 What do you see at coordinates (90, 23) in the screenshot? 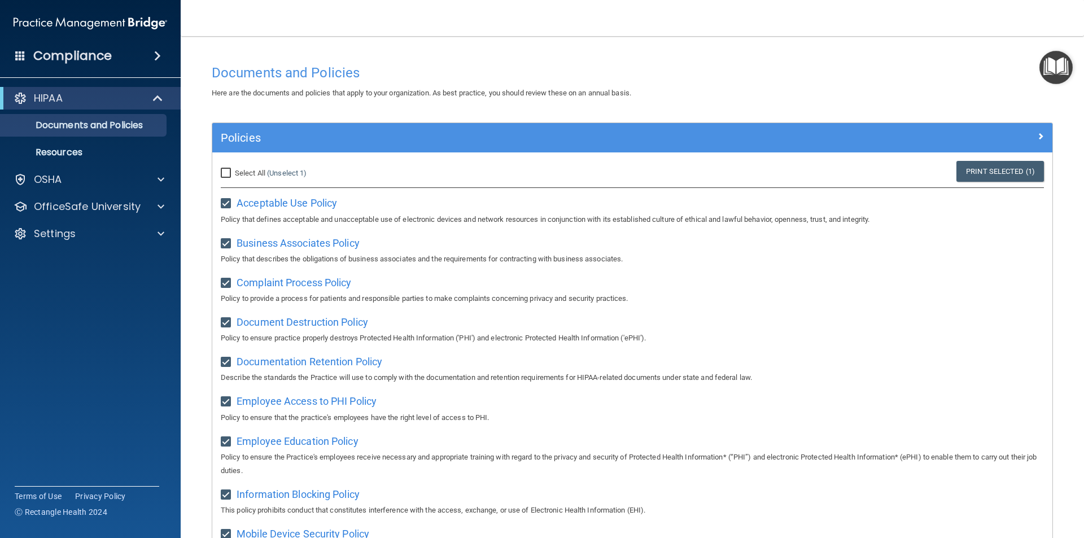
I see `img: PMB logo` at bounding box center [90, 23].